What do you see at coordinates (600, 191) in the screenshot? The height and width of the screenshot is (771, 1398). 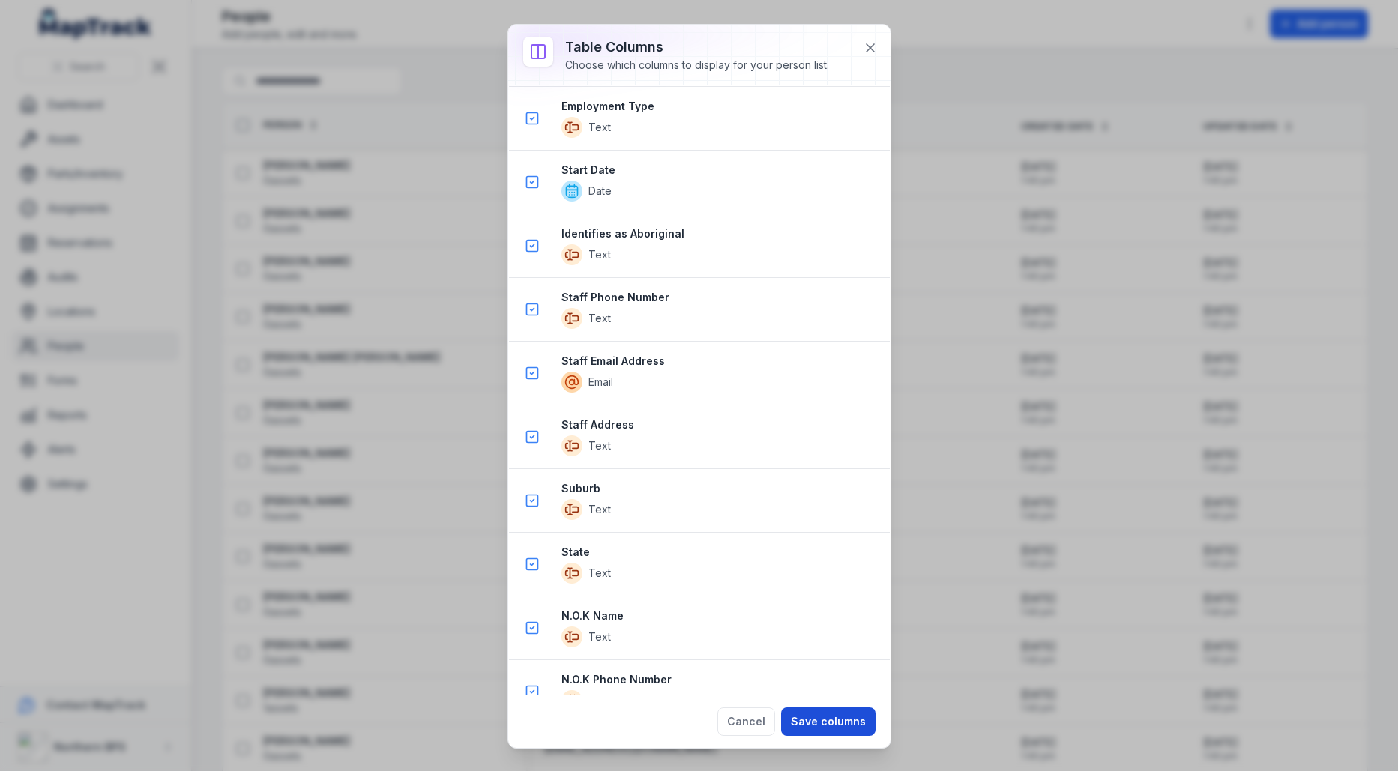 I see `span: Date` at bounding box center [600, 191].